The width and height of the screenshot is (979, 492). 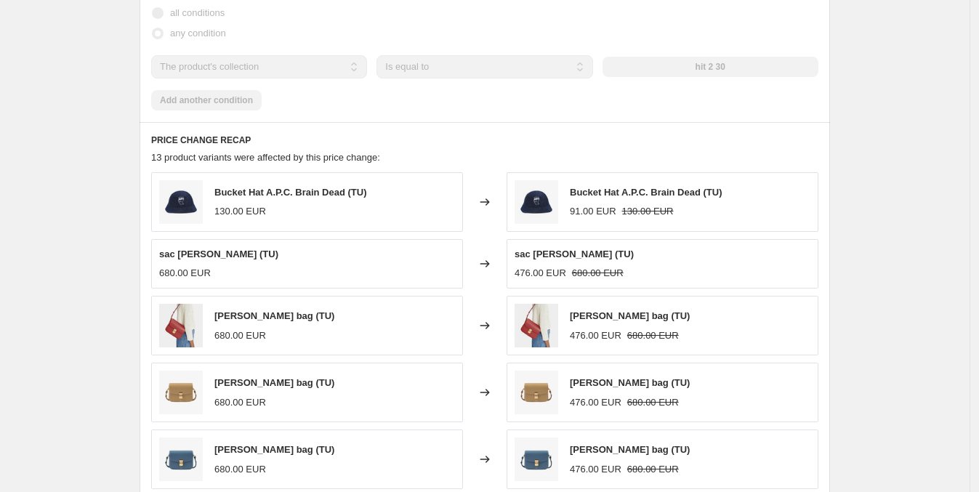 What do you see at coordinates (198, 33) in the screenshot?
I see `span: any condition` at bounding box center [198, 33].